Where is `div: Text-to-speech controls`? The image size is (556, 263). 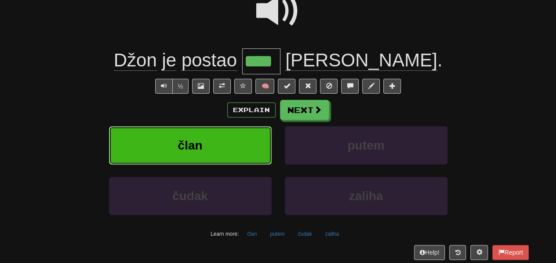
div: Text-to-speech controls is located at coordinates (171, 86).